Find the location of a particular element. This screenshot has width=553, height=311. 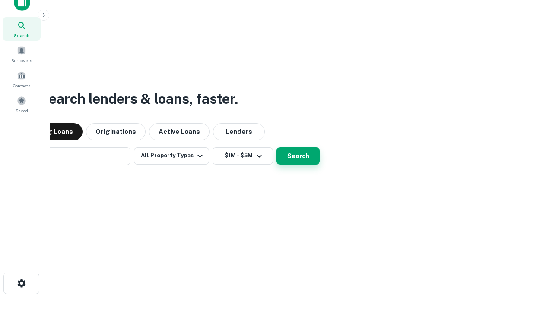

button: All Property Types is located at coordinates (171, 156).